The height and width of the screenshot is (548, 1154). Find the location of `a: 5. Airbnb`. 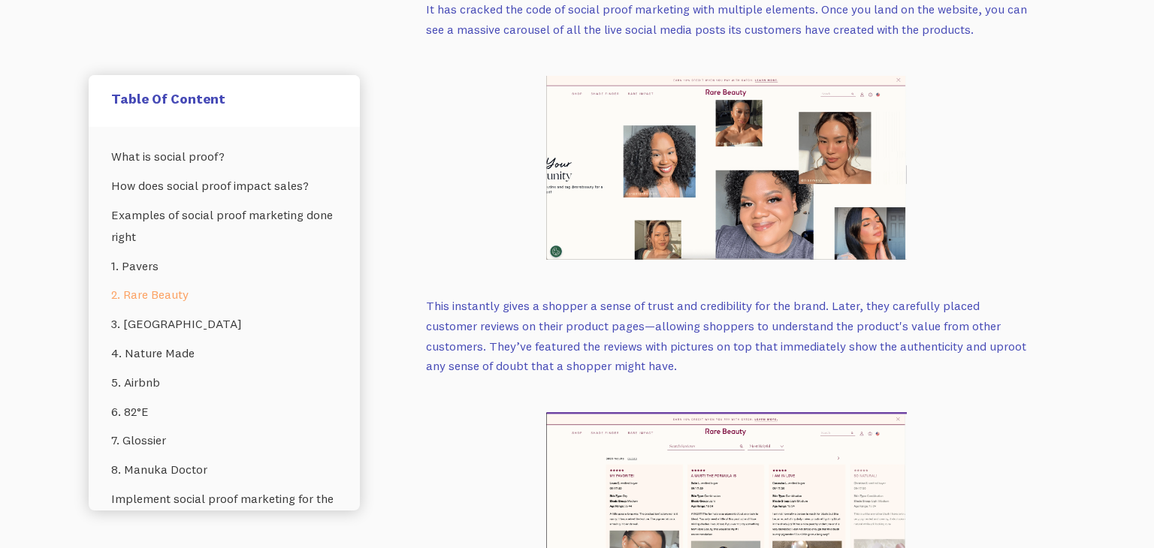

a: 5. Airbnb is located at coordinates (224, 382).